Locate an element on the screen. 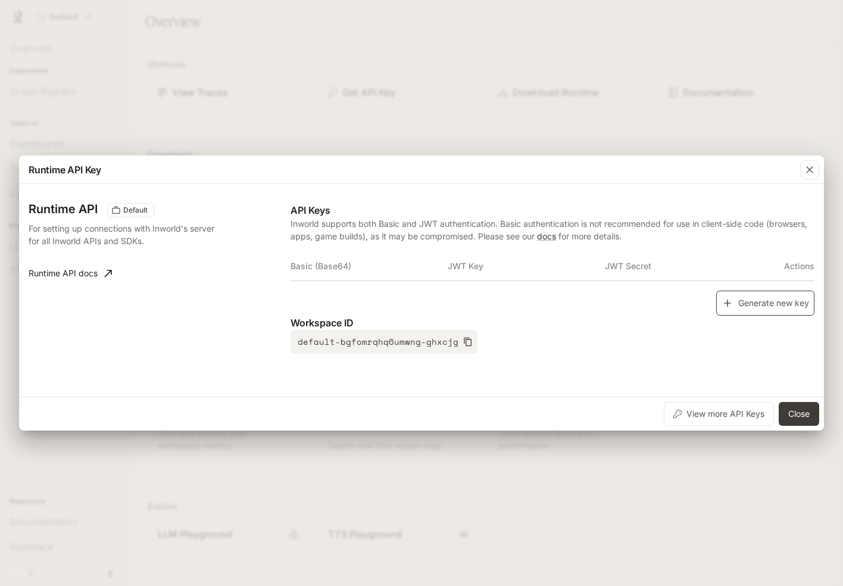  button: Close is located at coordinates (799, 414).